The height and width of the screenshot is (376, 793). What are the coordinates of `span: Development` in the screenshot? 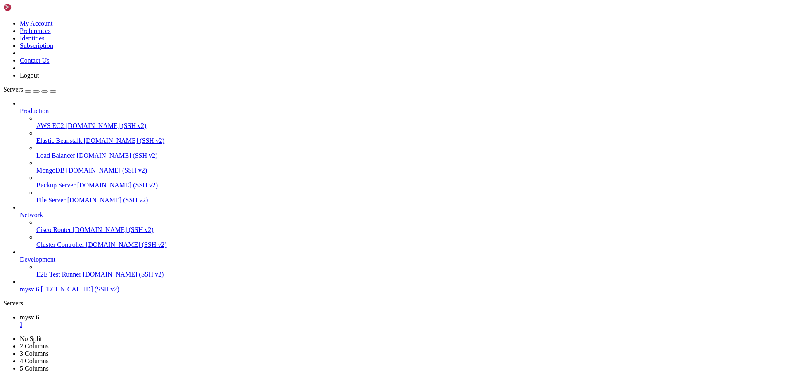 It's located at (38, 260).